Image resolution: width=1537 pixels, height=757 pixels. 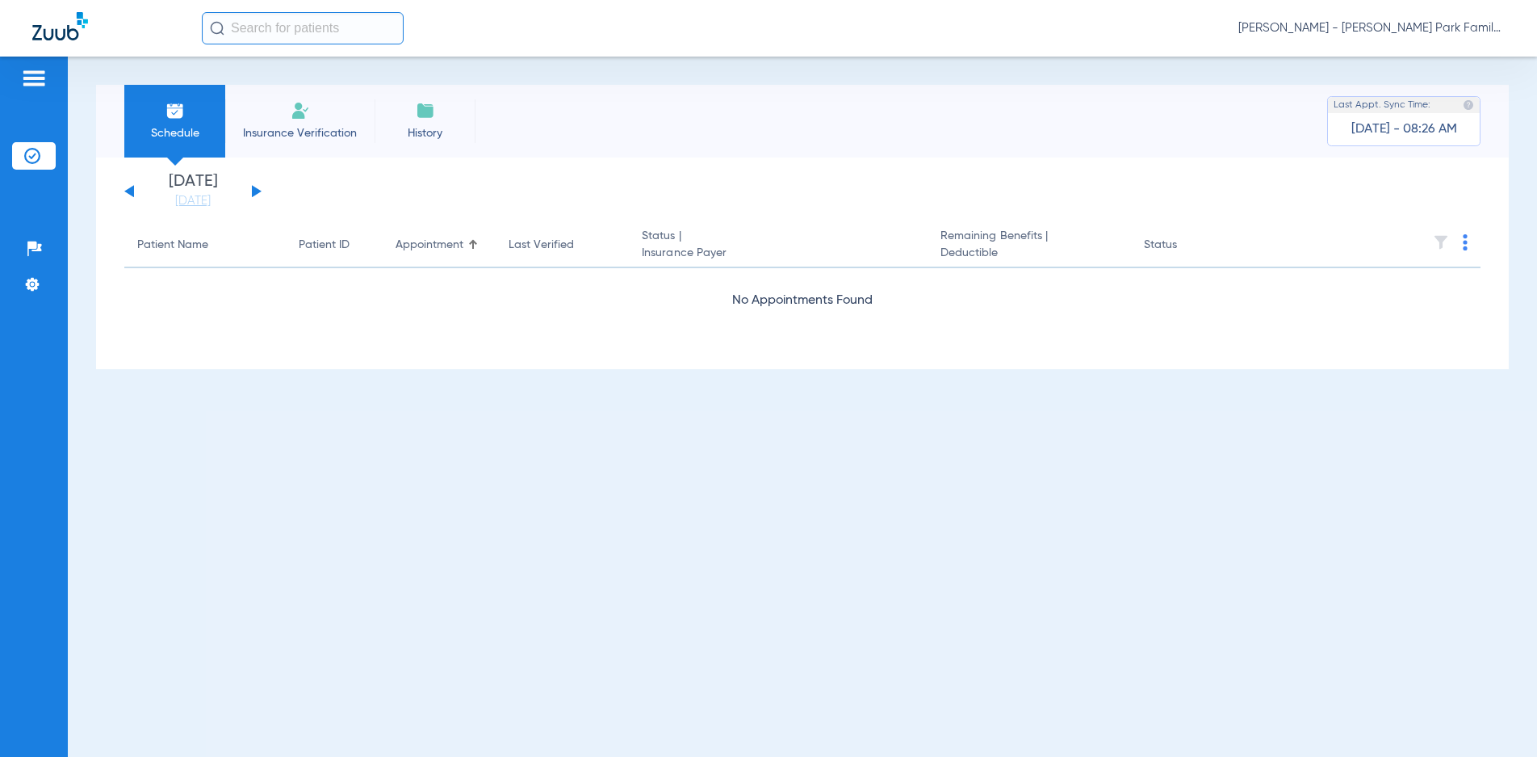 What do you see at coordinates (303, 28) in the screenshot?
I see `input: Search for patients` at bounding box center [303, 28].